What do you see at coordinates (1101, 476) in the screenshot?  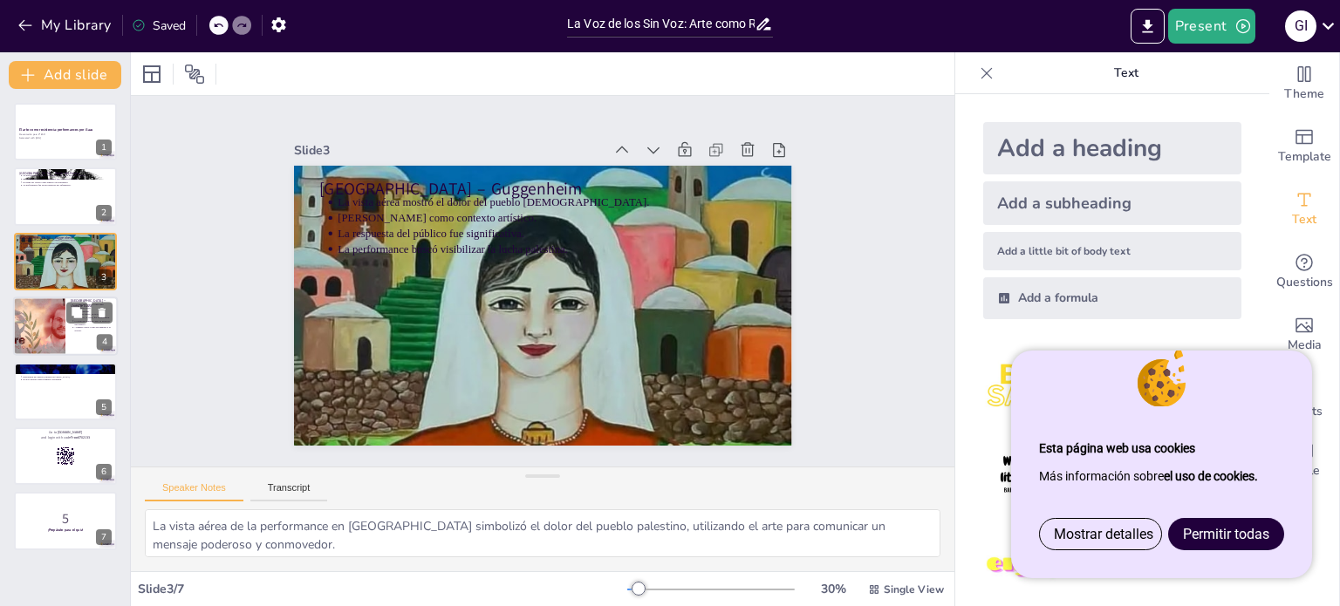 I see `font: Más información sobre` at bounding box center [1101, 476].